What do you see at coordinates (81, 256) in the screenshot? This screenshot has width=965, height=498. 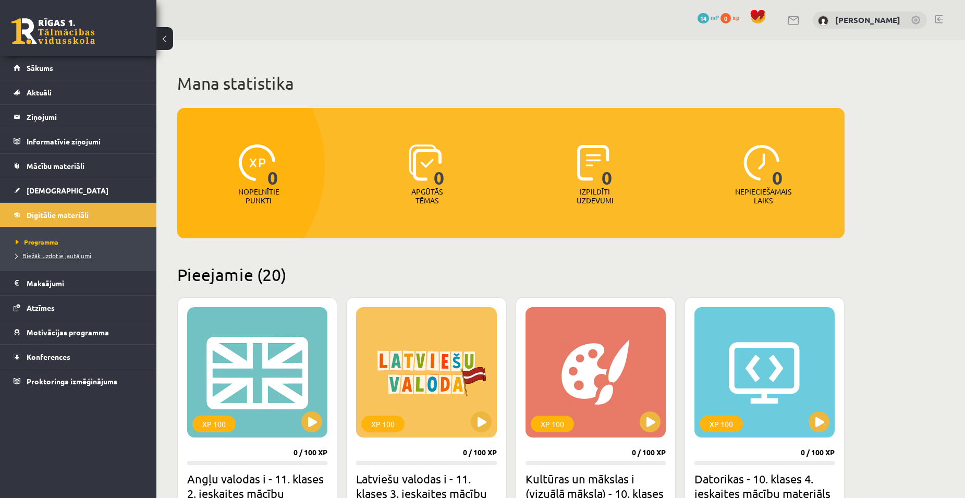 I see `a: Biežāk uzdotie jautājumi` at bounding box center [81, 256].